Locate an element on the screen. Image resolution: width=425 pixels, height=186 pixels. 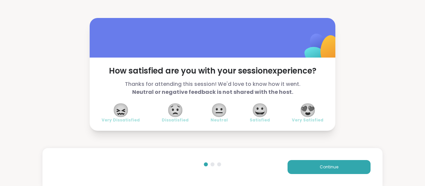
span: Very Satisfied is located at coordinates (307, 120).